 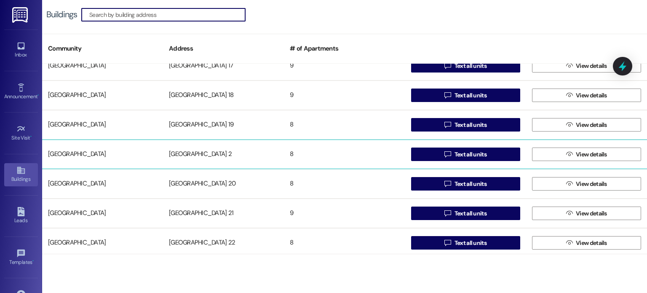 What do you see at coordinates (167, 15) in the screenshot?
I see `input: Search by building address` at bounding box center [167, 15].